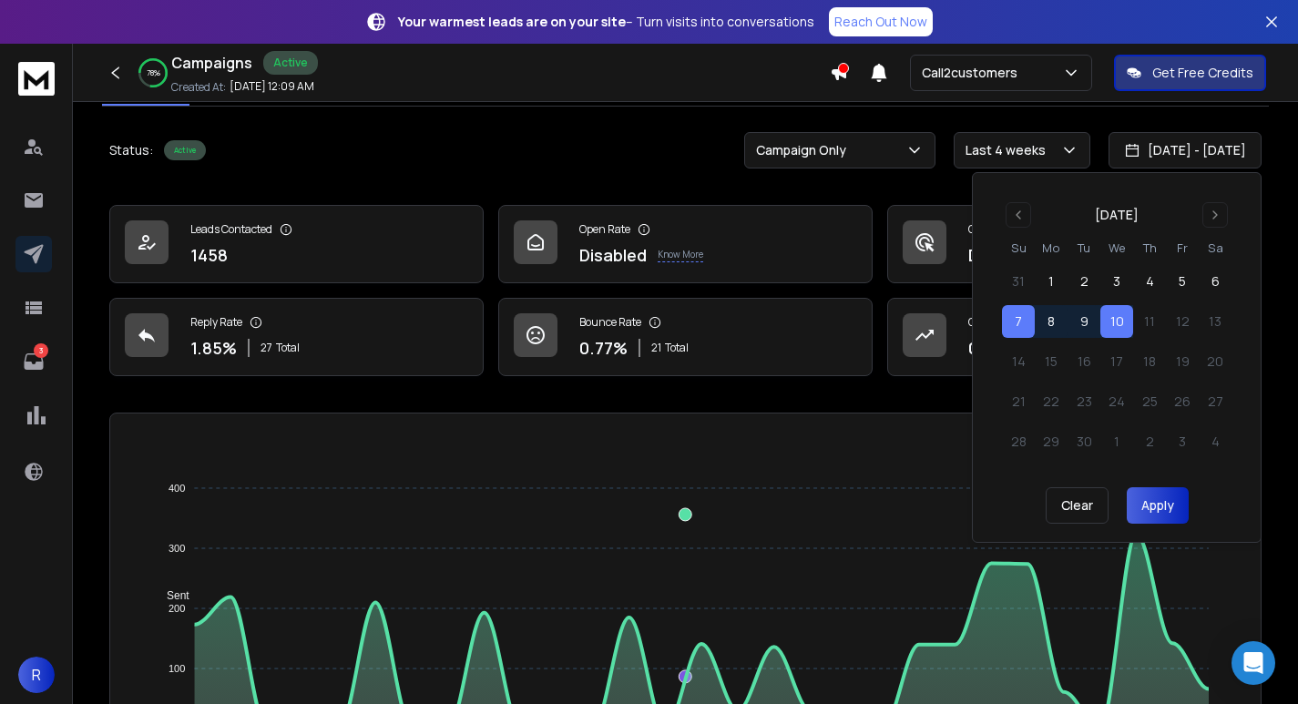  What do you see at coordinates (881, 22) in the screenshot?
I see `a: Reach Out Now` at bounding box center [881, 22].